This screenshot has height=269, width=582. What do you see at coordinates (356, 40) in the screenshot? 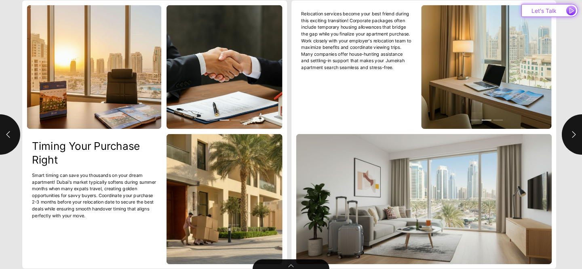
I see `span: Relocation services become your best friend during this exciting transition! Corporate packages o...` at bounding box center [356, 40].